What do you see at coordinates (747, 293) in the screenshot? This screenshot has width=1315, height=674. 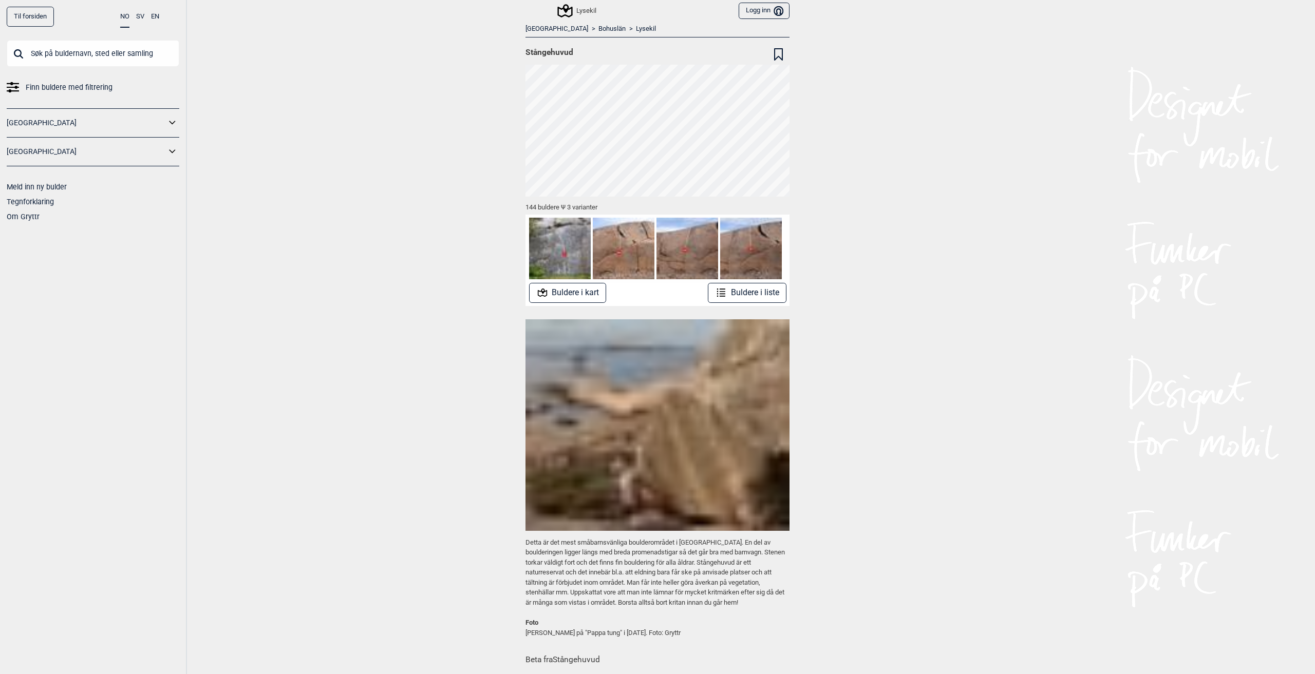 I see `button: Buldere i liste` at bounding box center [747, 293].